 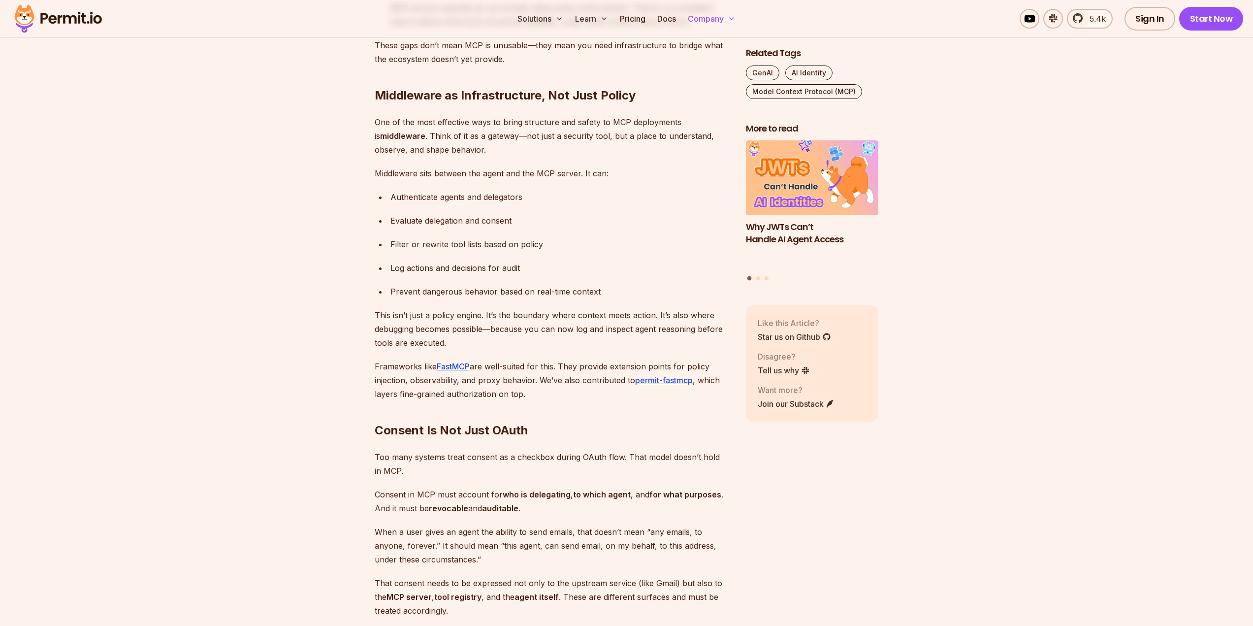 What do you see at coordinates (766, 278) in the screenshot?
I see `button: Go to slide 3` at bounding box center [766, 278].